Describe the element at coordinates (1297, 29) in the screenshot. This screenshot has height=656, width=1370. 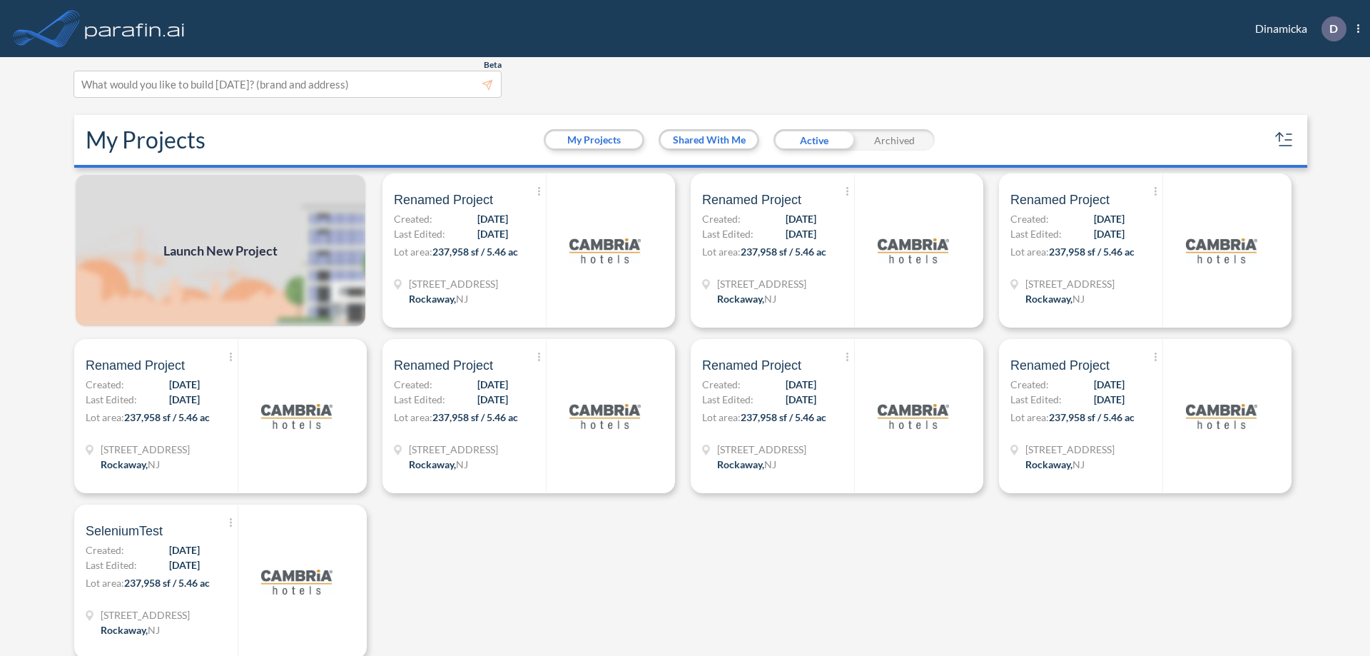
I see `div: Dinamicka` at that location.